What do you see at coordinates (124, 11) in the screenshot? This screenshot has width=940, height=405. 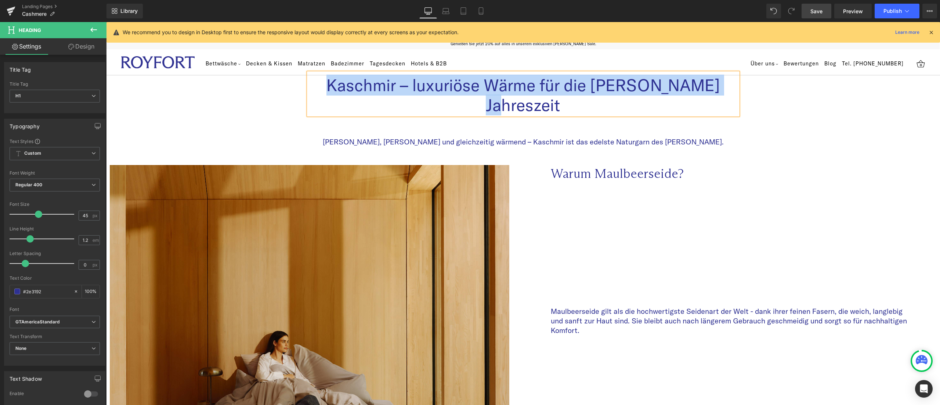 I see `a: New Library` at bounding box center [124, 11].